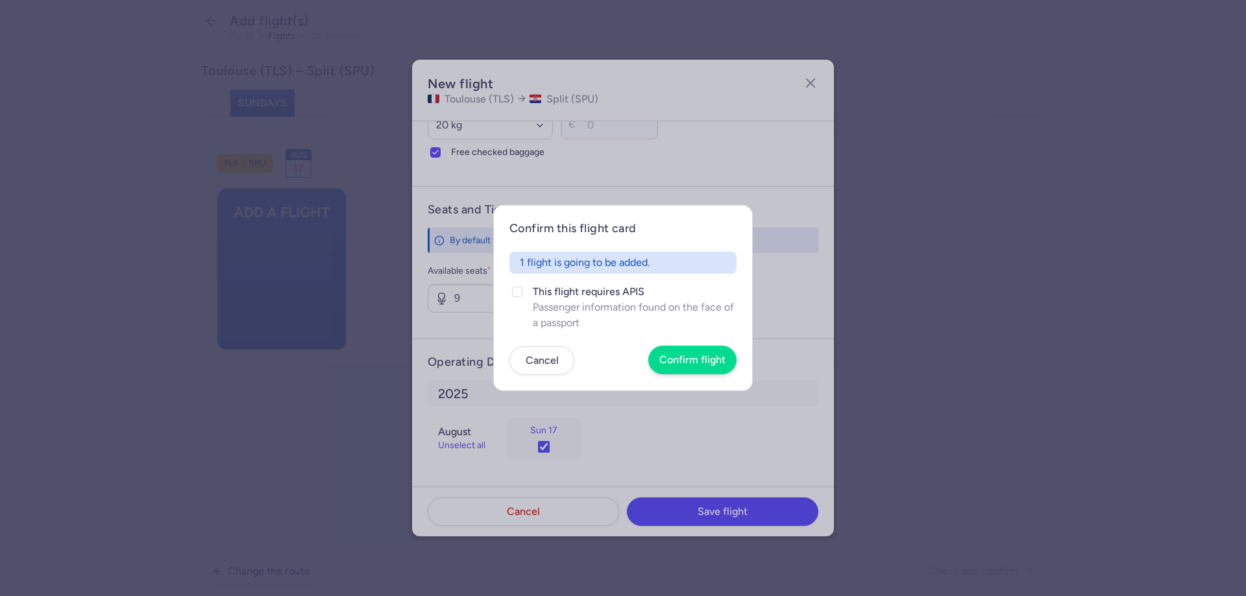 The image size is (1246, 596). I want to click on button: Cancel, so click(542, 361).